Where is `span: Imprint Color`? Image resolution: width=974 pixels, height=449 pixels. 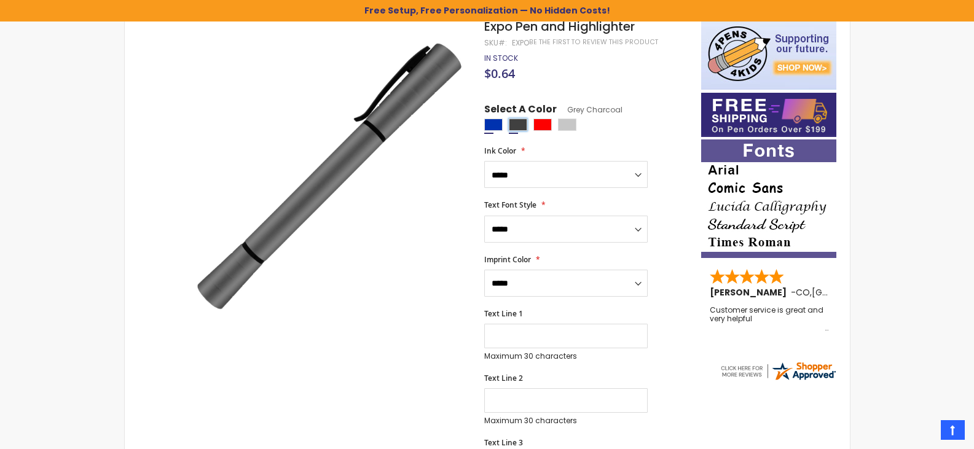 span: Imprint Color is located at coordinates (507, 259).